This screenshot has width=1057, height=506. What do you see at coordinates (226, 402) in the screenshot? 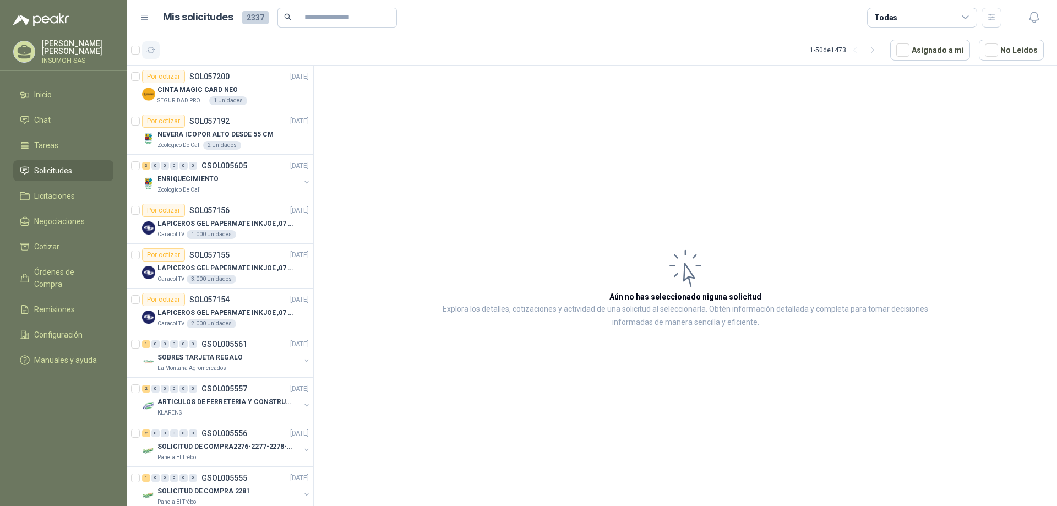
I see `p: ARTICULOS DE FERRETERIA Y CONSTRUCCION EN GENERAL` at bounding box center [226, 402].